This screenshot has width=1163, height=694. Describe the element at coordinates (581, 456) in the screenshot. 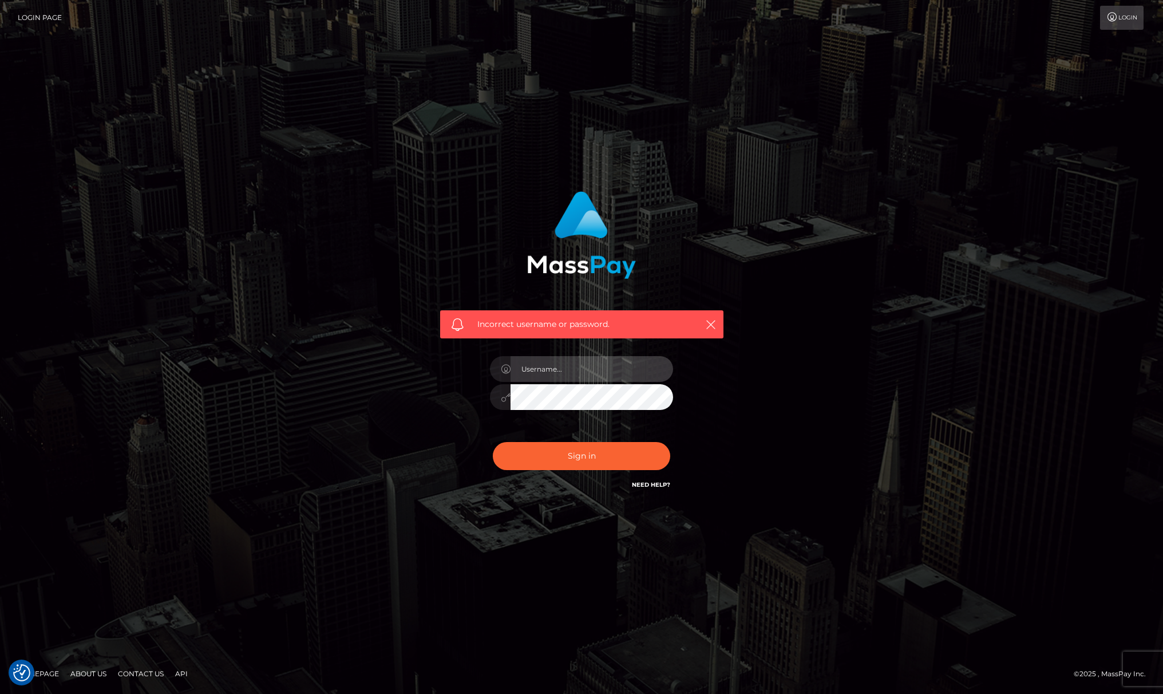

I see `button: Sign in` at that location.